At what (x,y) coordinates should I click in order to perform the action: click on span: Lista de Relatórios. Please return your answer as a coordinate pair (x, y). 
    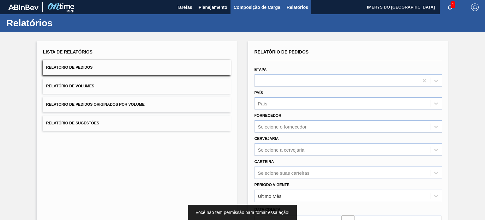
    Looking at the image, I should click on (68, 52).